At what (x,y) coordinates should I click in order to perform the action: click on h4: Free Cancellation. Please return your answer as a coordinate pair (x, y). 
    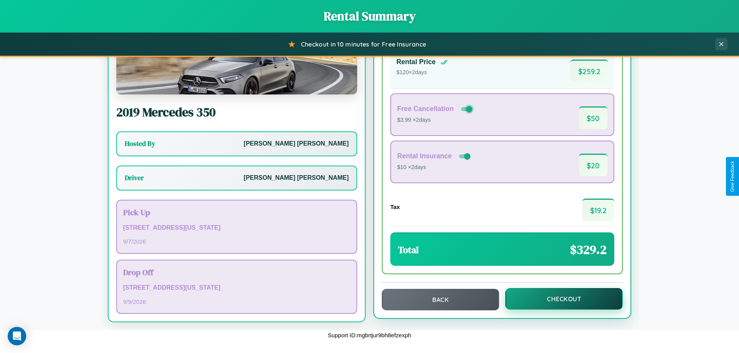
    Looking at the image, I should click on (425, 109).